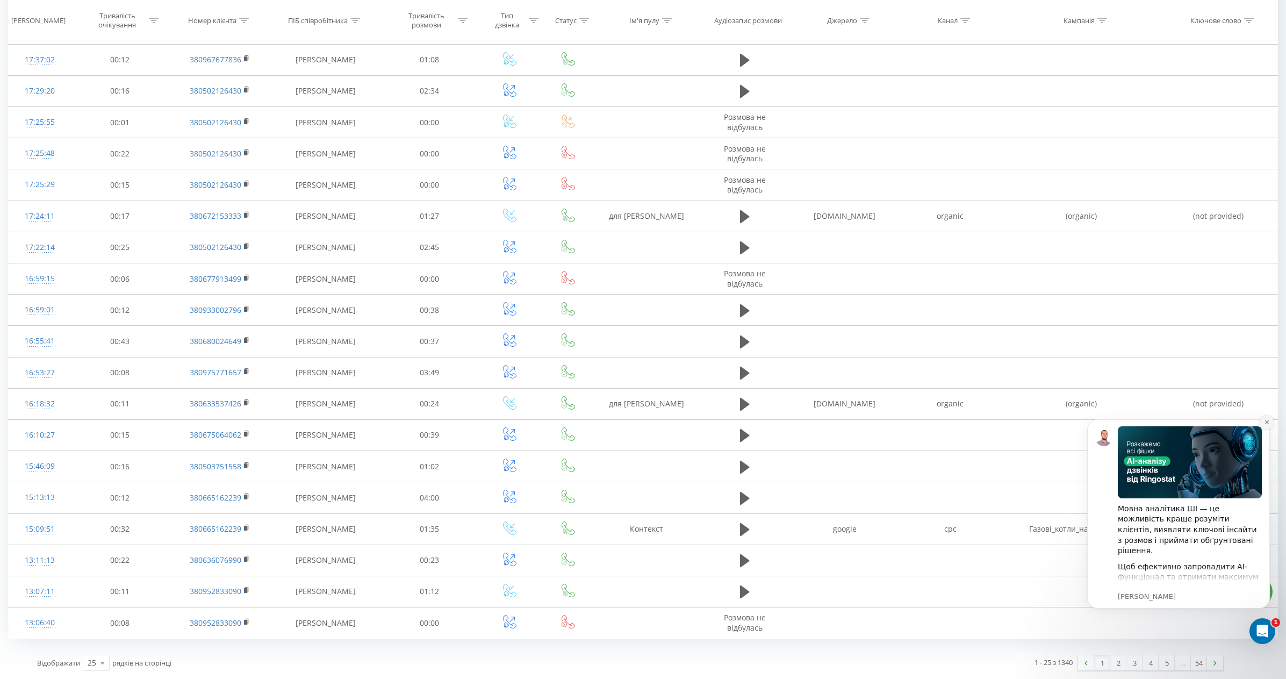 Image resolution: width=1286 pixels, height=679 pixels. I want to click on div: 13:11:13, so click(40, 560).